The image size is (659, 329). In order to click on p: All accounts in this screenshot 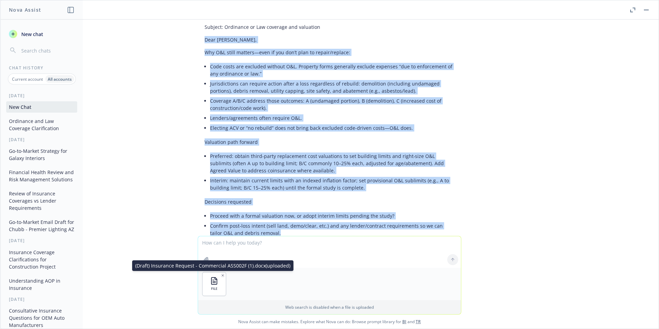, I will do `click(60, 79)`.